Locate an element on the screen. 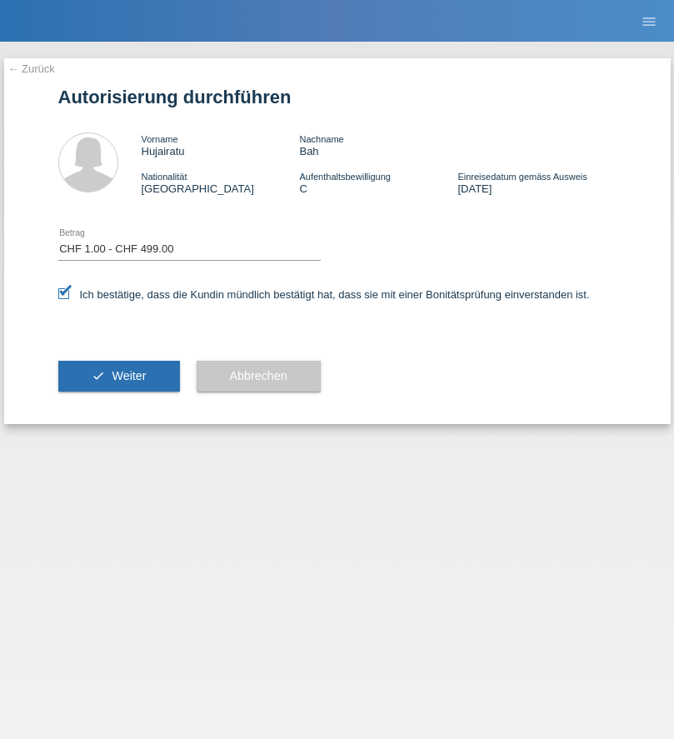 The image size is (674, 739). span: Nationalität is located at coordinates (164, 177).